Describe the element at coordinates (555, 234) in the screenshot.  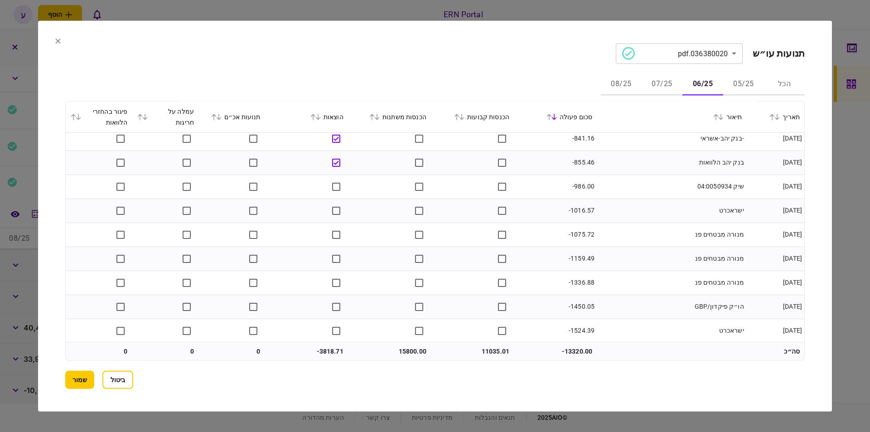
I see `td: -1075.72` at that location.